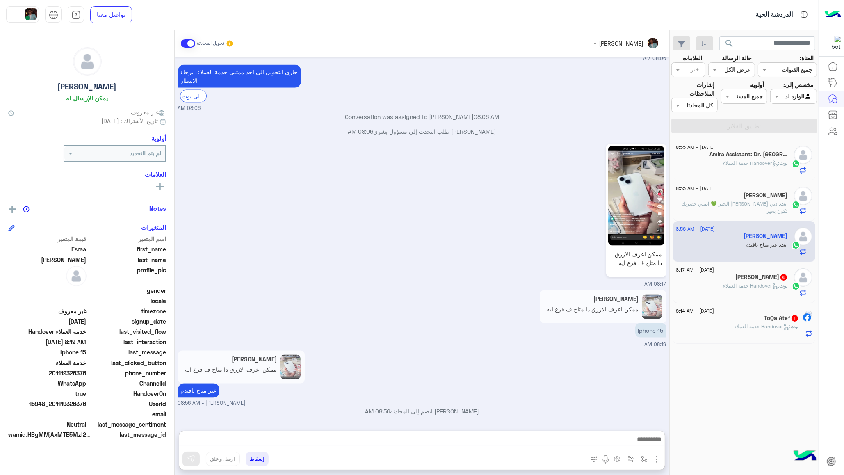  Describe the element at coordinates (127, 362) in the screenshot. I see `span: last_clicked_button` at that location.